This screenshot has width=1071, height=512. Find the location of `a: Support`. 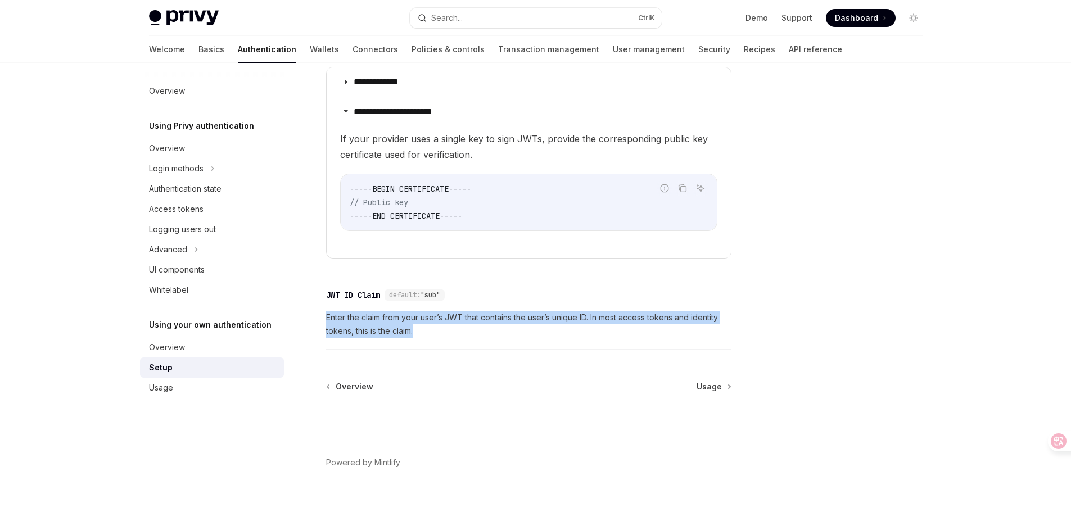

a: Support is located at coordinates (797, 18).